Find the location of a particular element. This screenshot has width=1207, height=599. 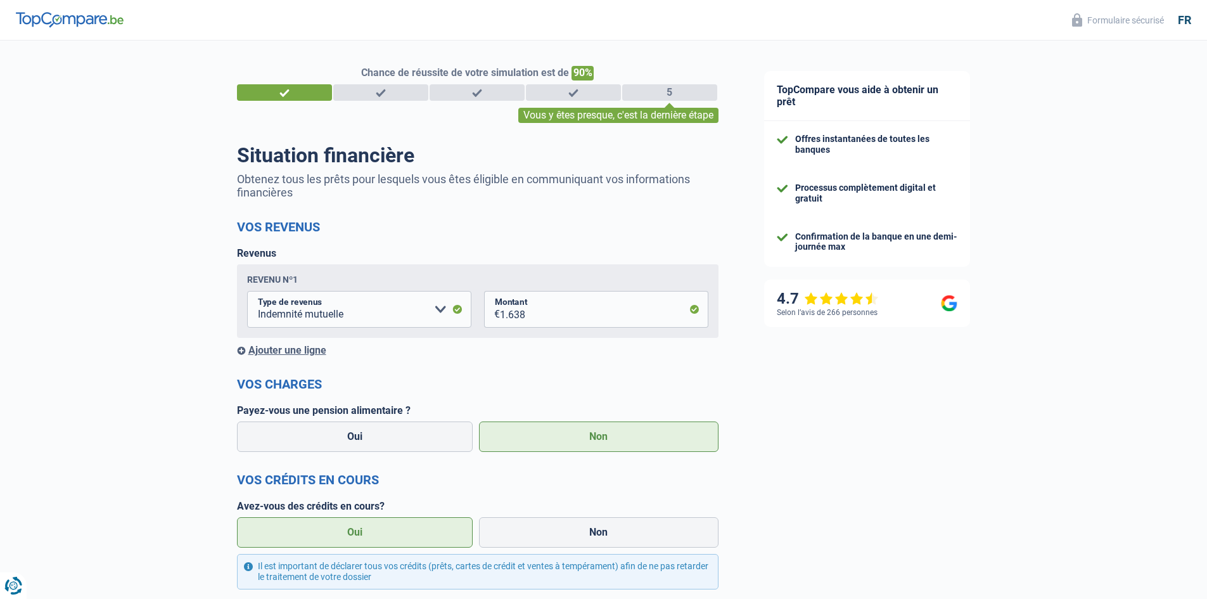

span: 90% is located at coordinates (582, 73).